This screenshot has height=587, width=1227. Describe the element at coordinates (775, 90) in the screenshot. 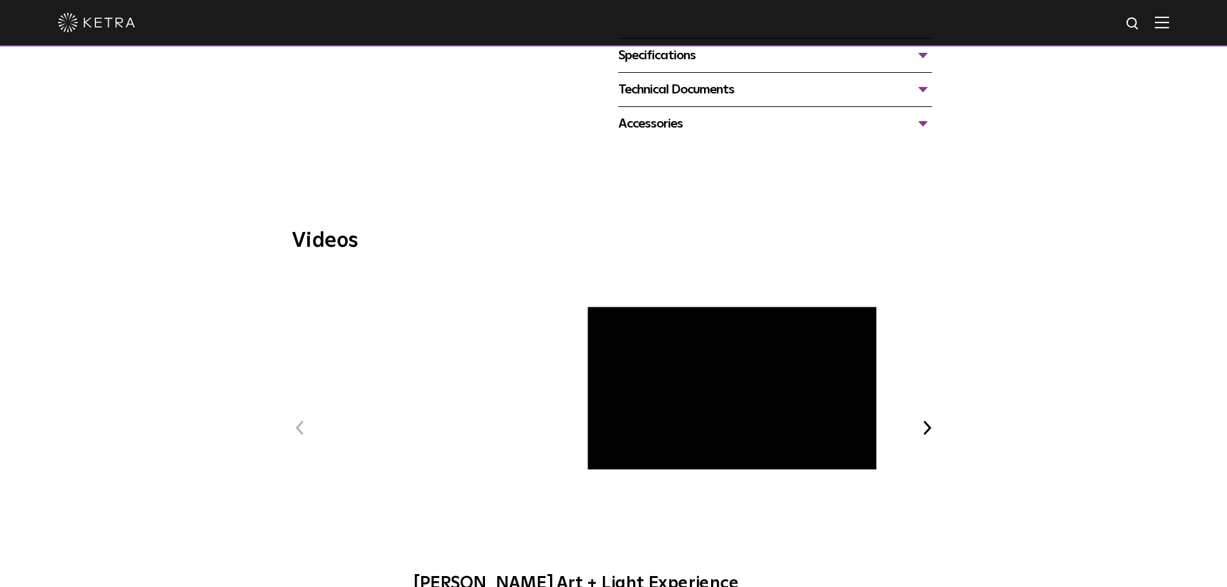

I see `div: Technical Documents` at that location.